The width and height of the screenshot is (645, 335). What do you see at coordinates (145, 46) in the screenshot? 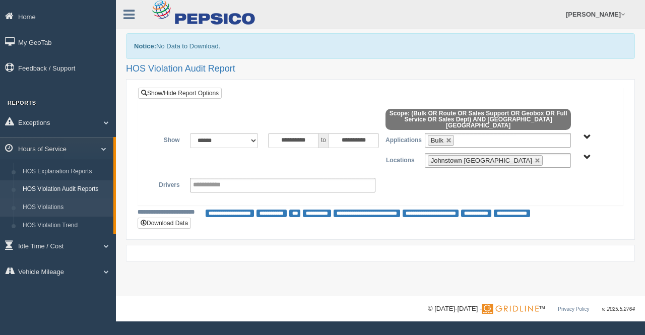
I see `b: Notice:` at bounding box center [145, 46].